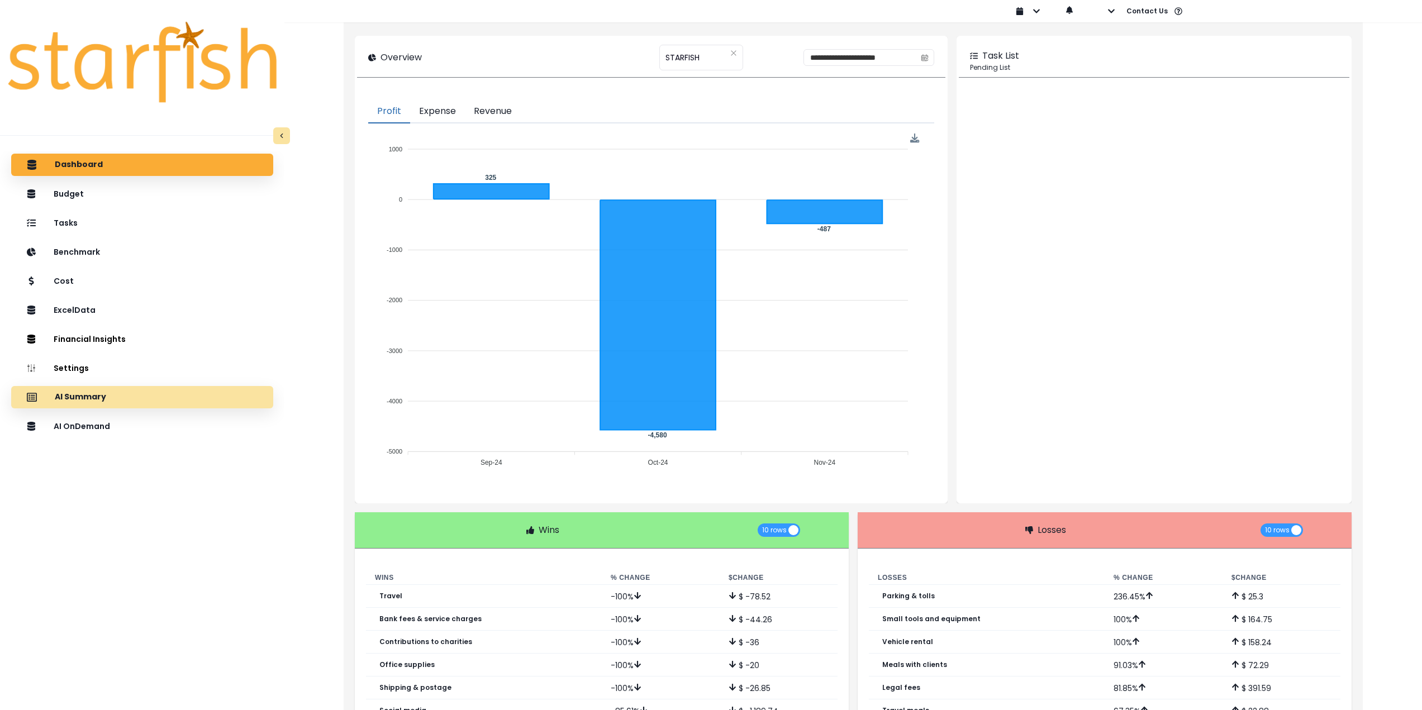 Image resolution: width=1422 pixels, height=710 pixels. What do you see at coordinates (1281, 688) in the screenshot?
I see `td: $ 391.59` at bounding box center [1281, 688].